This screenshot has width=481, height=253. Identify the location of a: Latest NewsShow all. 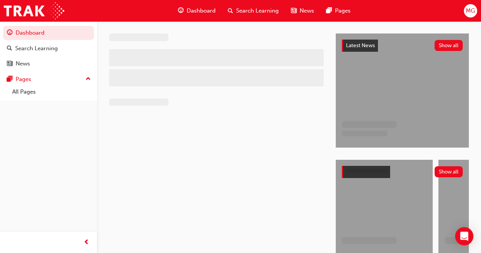
(403, 46).